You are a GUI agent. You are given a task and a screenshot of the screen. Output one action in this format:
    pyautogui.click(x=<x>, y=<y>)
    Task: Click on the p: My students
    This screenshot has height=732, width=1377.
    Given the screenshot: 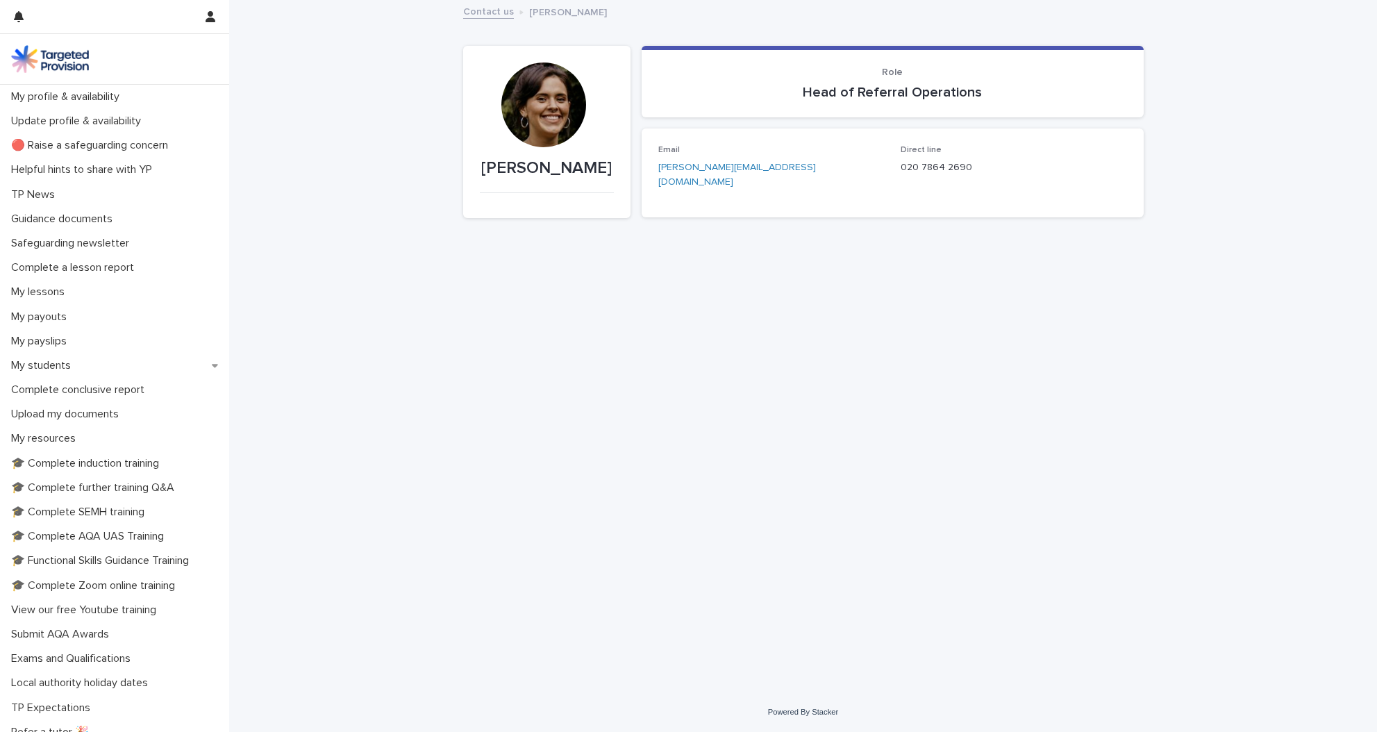 What is the action you would take?
    pyautogui.click(x=44, y=365)
    